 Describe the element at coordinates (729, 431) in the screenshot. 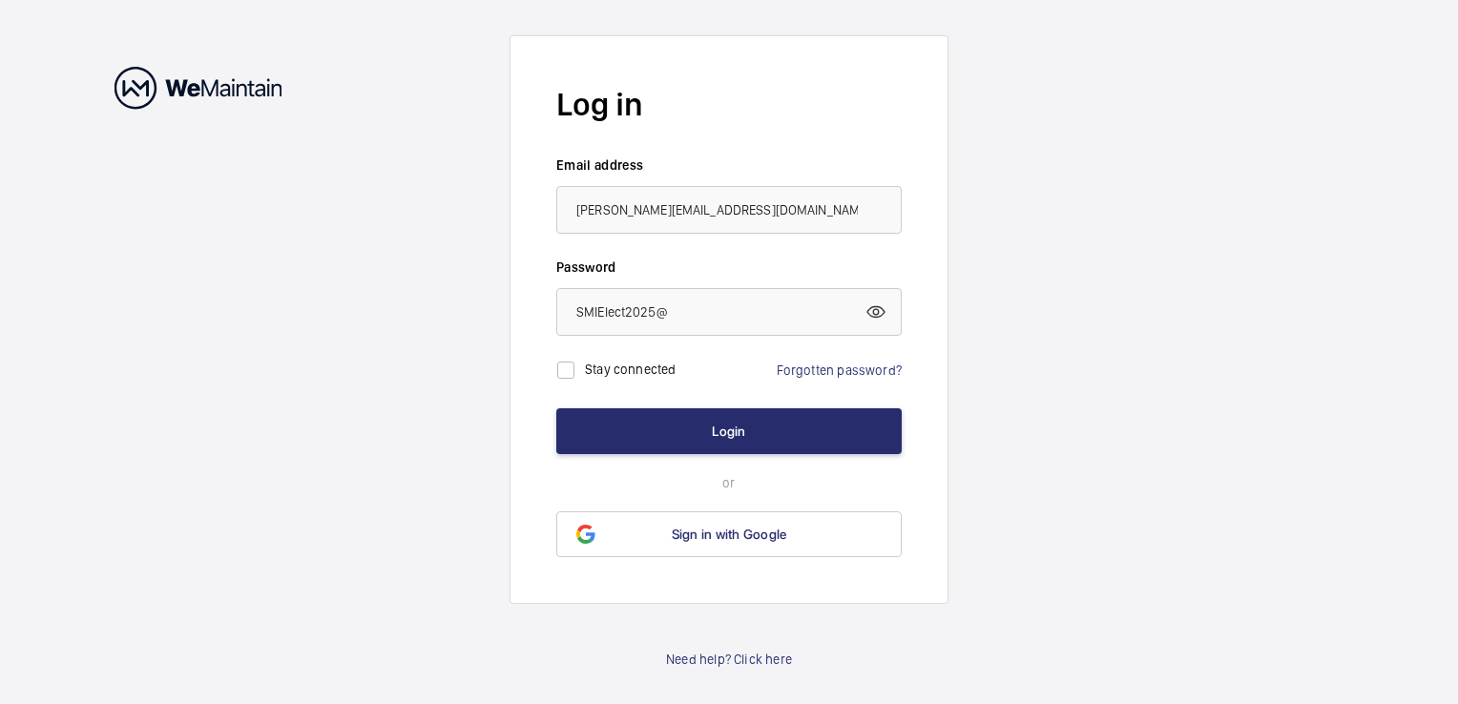

I see `button: Login` at that location.